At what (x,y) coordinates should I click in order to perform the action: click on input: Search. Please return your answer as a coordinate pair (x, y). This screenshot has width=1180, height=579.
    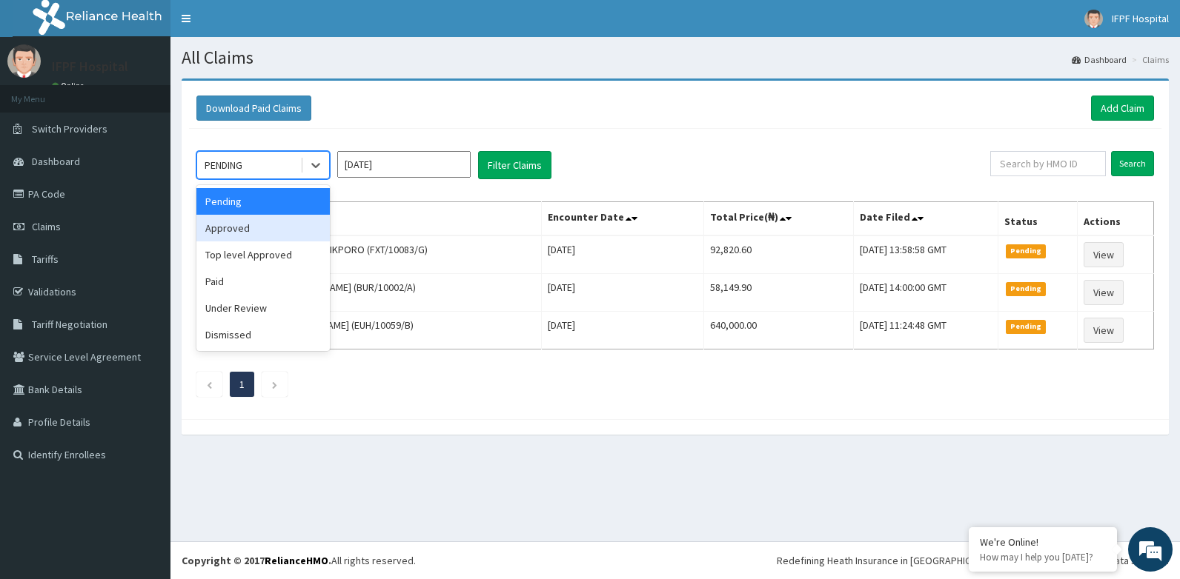
    Looking at the image, I should click on (1132, 164).